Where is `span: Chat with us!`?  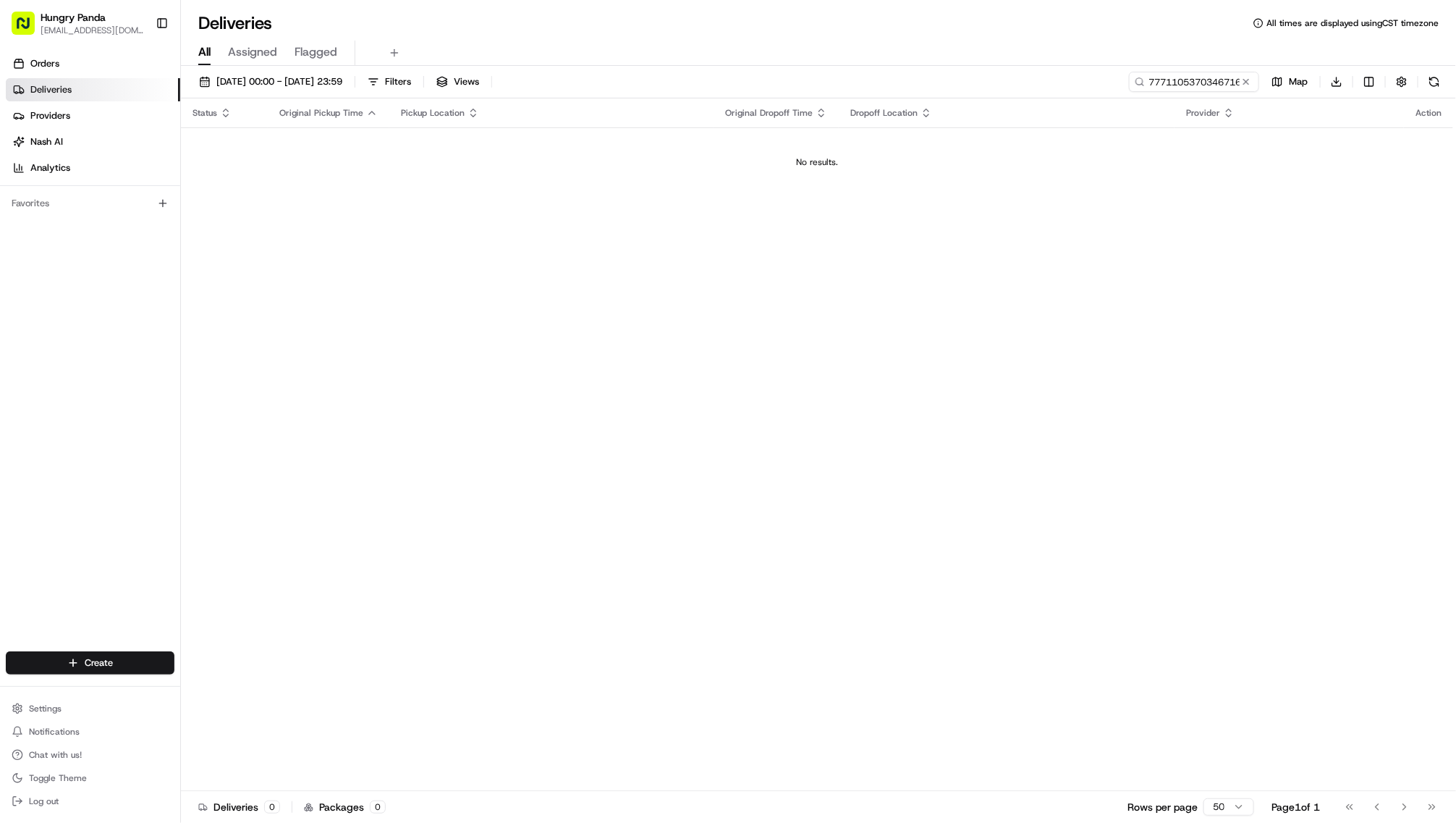 span: Chat with us! is located at coordinates (55, 755).